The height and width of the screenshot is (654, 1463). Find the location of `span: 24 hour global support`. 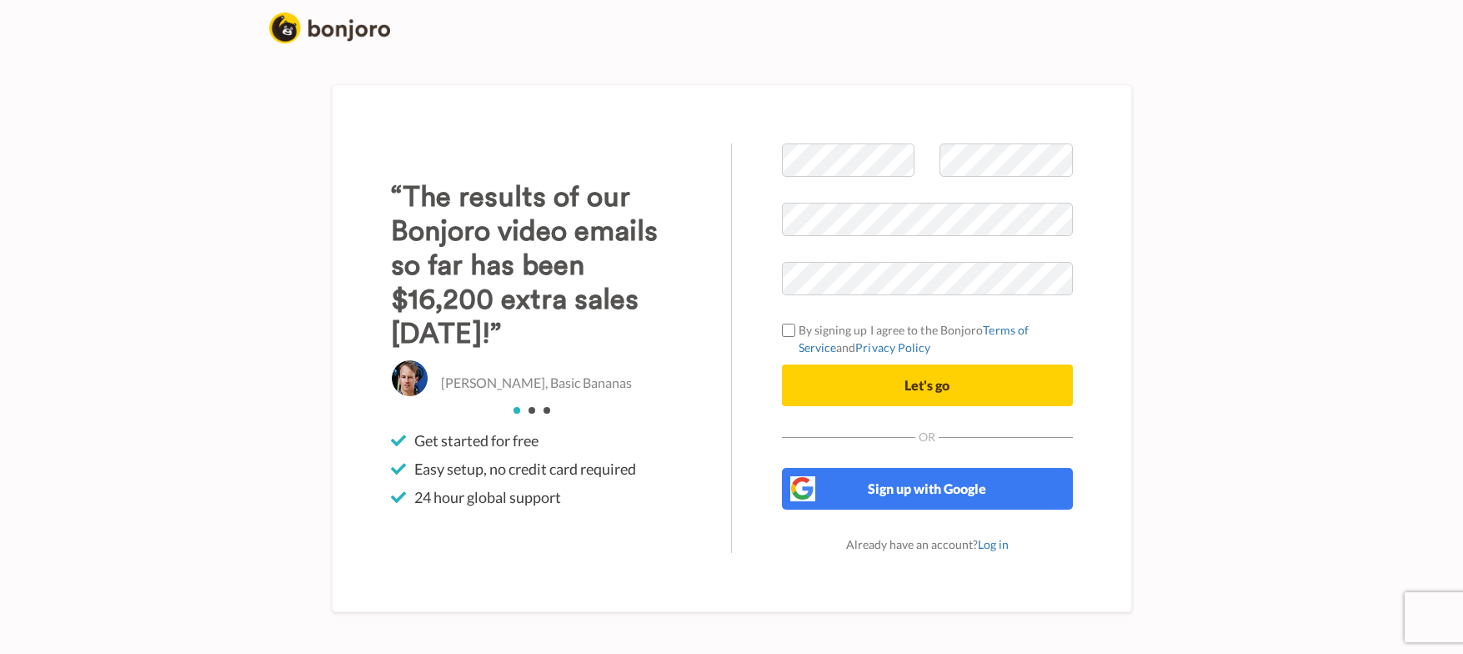

span: 24 hour global support is located at coordinates (488, 497).